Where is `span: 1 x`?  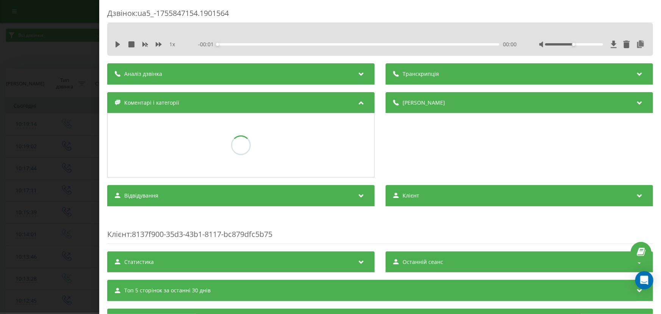
span: 1 x is located at coordinates (172, 44).